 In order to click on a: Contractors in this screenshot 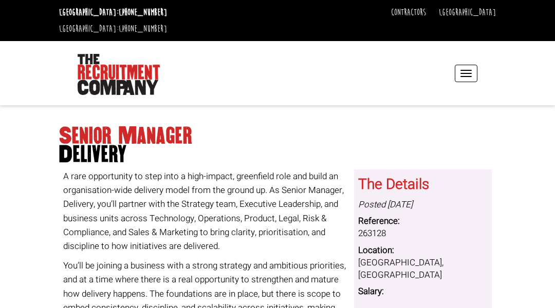, I will do `click(409, 12)`.